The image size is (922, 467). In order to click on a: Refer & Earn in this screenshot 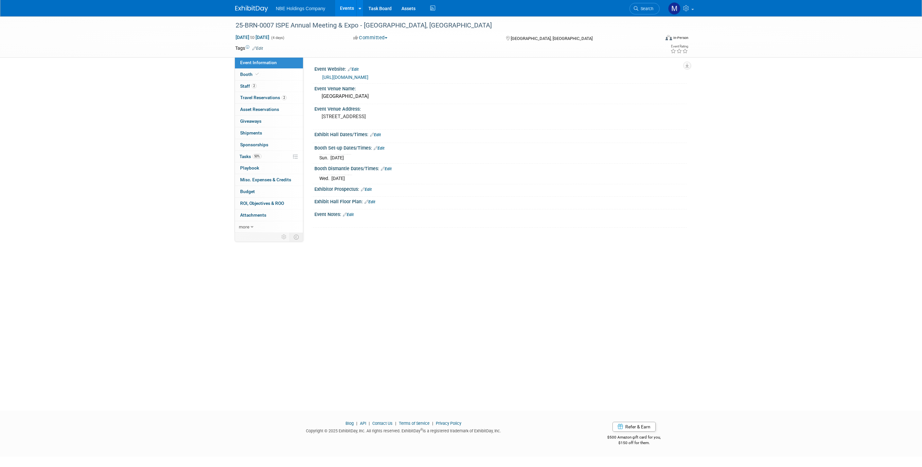, I will do `click(634, 427)`.